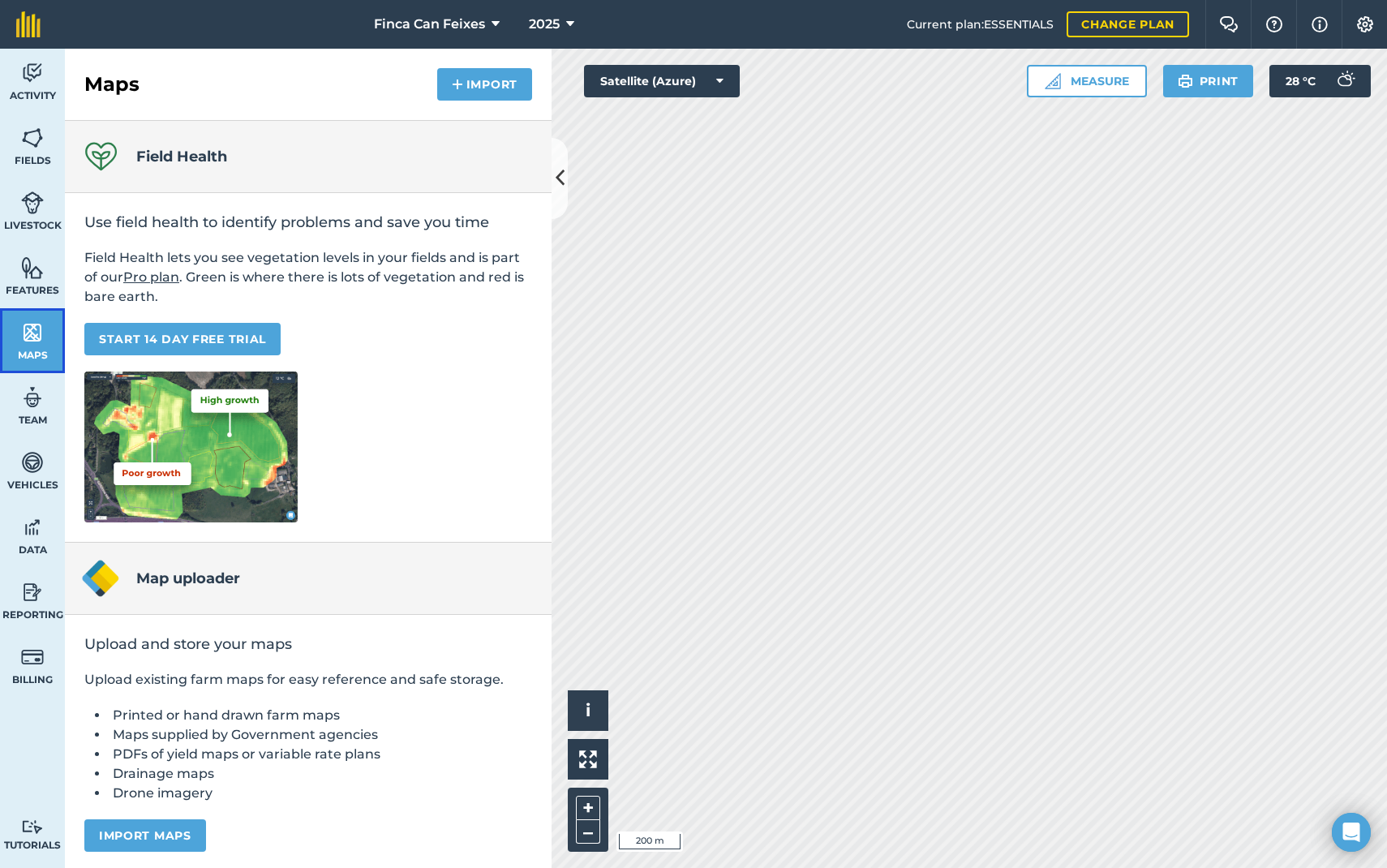  Describe the element at coordinates (320, 715) in the screenshot. I see `li: Printed or hand drawn farm maps` at that location.